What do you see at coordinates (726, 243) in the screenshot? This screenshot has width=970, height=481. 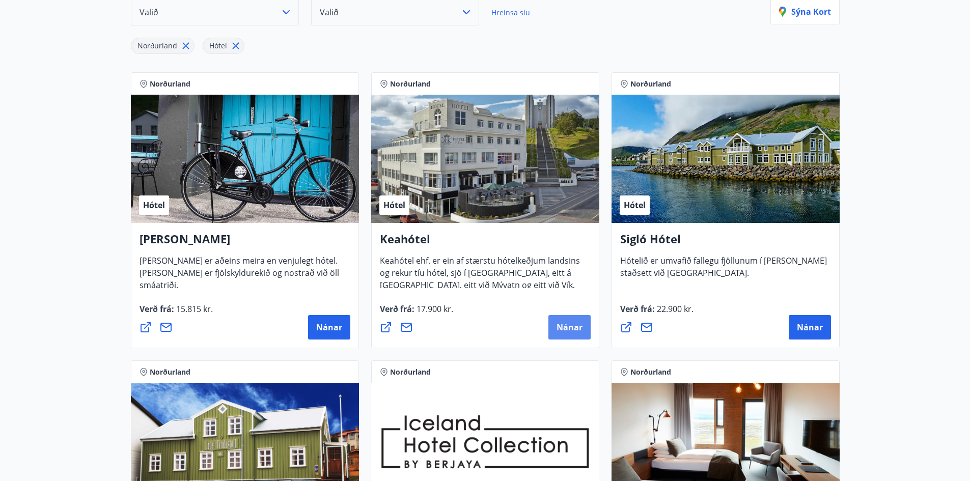 I see `h4: Sigló Hótel` at bounding box center [726, 243].